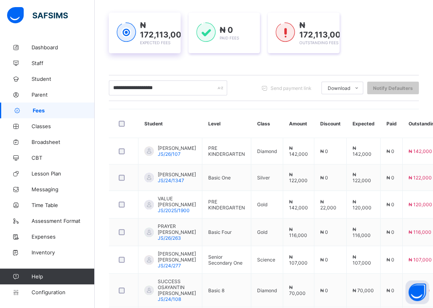  I want to click on span: Senior Secondary One, so click(225, 260).